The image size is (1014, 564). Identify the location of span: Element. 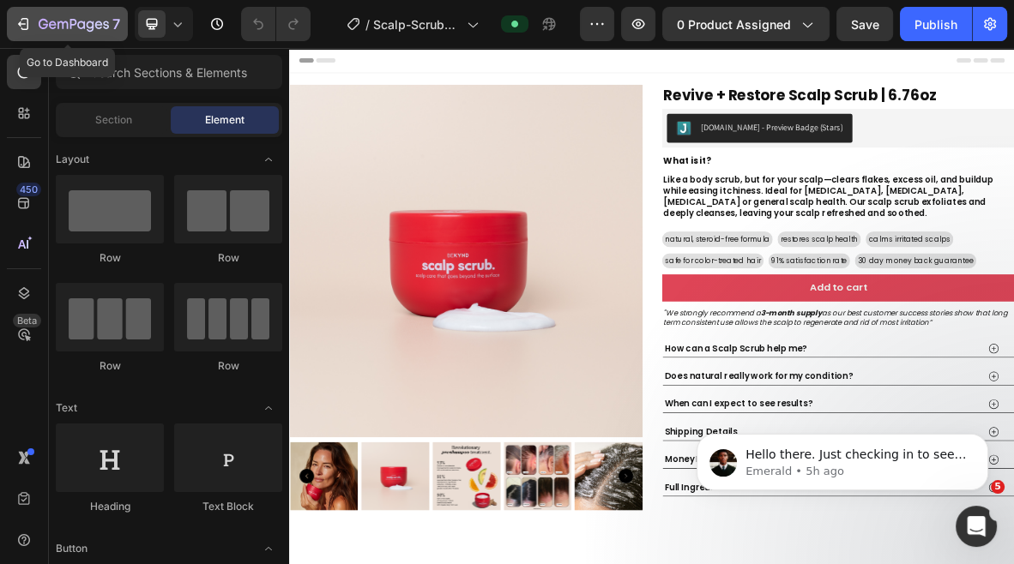
(225, 120).